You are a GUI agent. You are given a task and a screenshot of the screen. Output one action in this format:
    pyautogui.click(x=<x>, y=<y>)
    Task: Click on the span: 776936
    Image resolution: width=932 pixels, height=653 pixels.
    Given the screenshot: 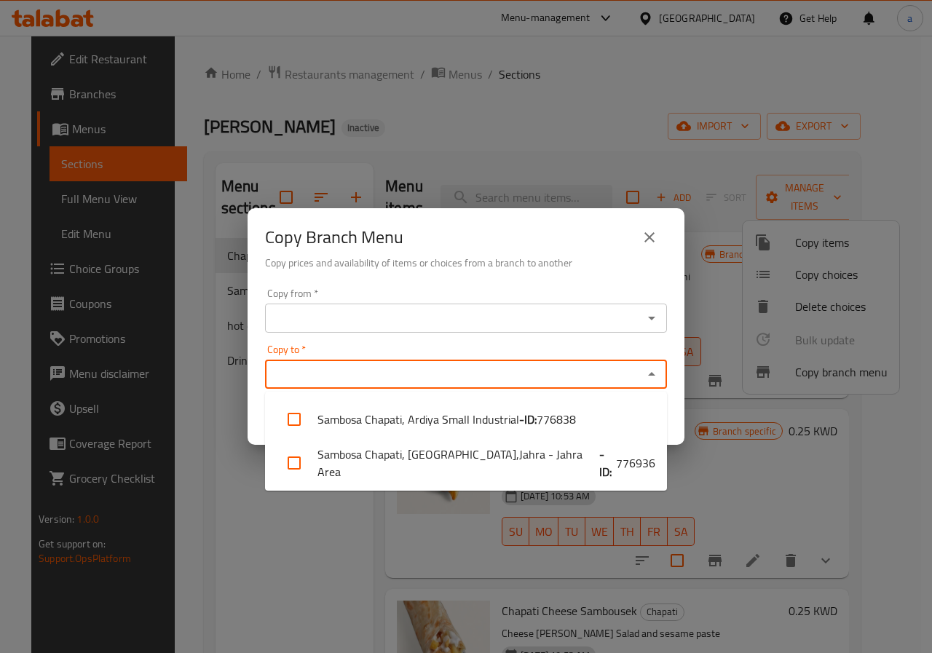 What is the action you would take?
    pyautogui.click(x=635, y=463)
    